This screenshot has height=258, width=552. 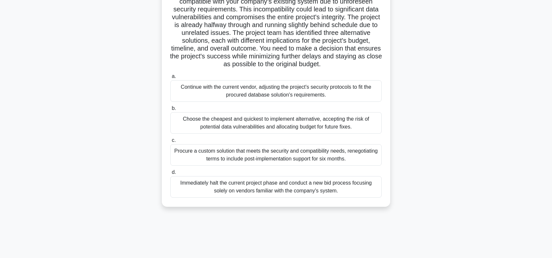 What do you see at coordinates (276, 123) in the screenshot?
I see `div: Choose the cheapest and quickest to implement alternative, accepting the risk of potential data v...` at bounding box center [276, 123].